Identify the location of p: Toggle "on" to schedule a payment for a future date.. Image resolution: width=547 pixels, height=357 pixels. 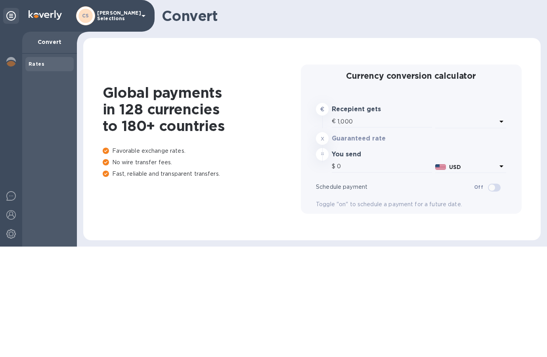
(411, 204).